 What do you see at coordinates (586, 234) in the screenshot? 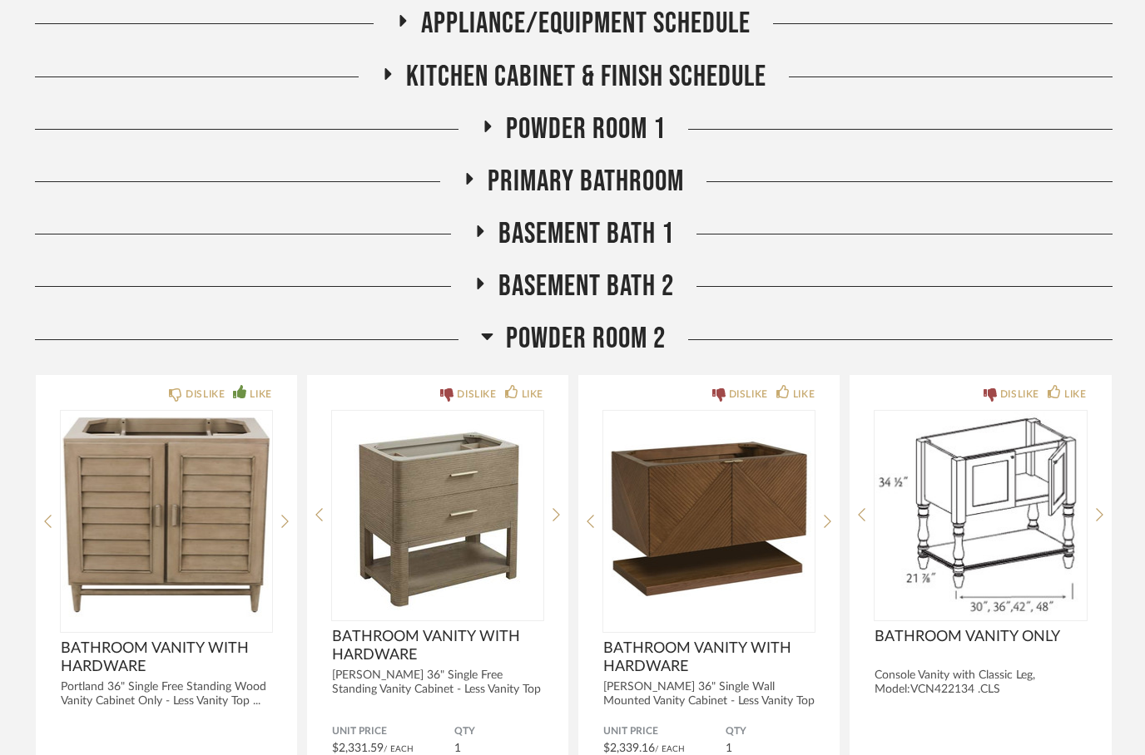
I see `span: BASEMENT BATH 1` at bounding box center [586, 234].